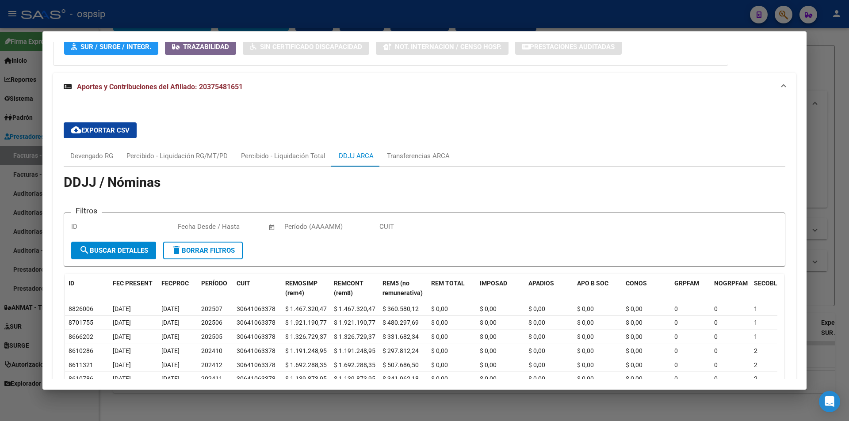 The width and height of the screenshot is (849, 421). Describe the element at coordinates (178, 289) in the screenshot. I see `datatable-header-cell: FECPROC` at that location.